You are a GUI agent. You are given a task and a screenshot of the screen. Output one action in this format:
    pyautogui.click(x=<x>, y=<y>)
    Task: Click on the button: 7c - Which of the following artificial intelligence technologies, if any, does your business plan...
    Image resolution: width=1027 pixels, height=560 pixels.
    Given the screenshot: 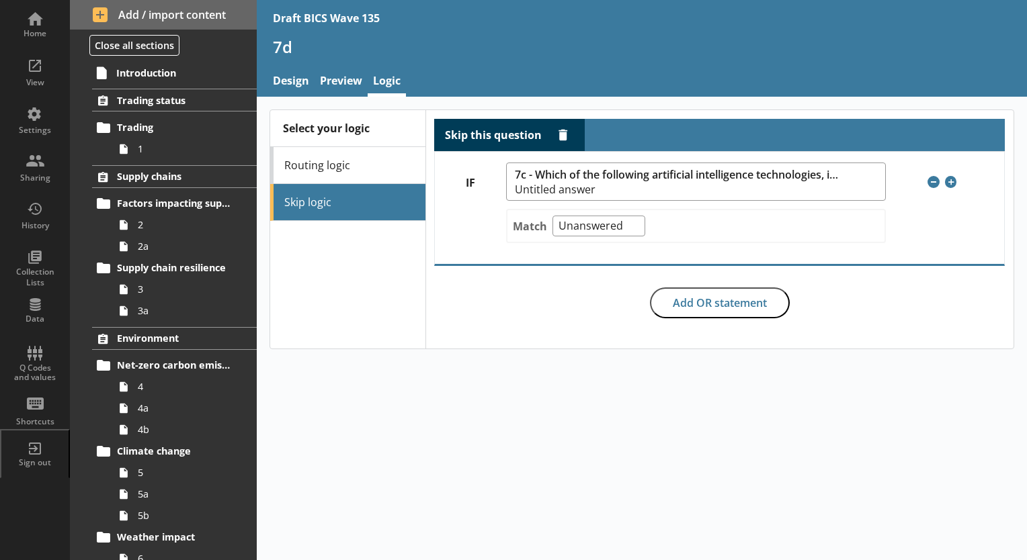 What is the action you would take?
    pyautogui.click(x=696, y=181)
    